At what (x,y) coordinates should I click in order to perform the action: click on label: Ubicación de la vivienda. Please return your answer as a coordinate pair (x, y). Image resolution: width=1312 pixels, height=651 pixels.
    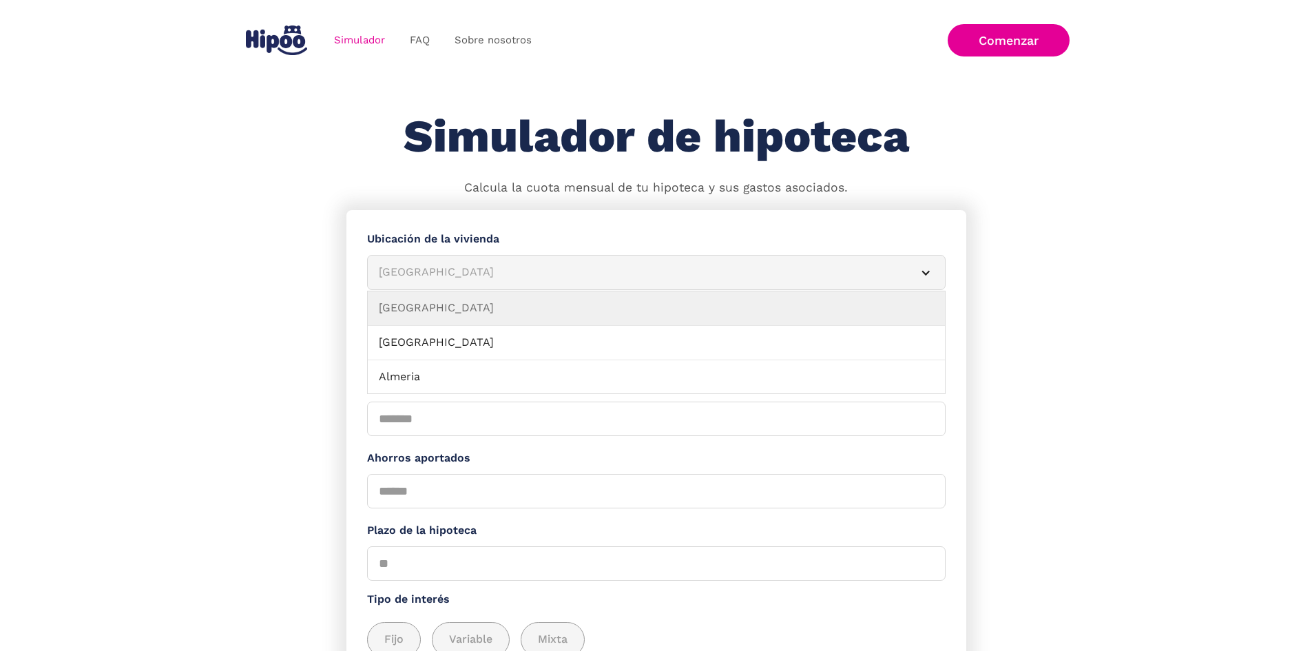
    Looking at the image, I should click on (656, 239).